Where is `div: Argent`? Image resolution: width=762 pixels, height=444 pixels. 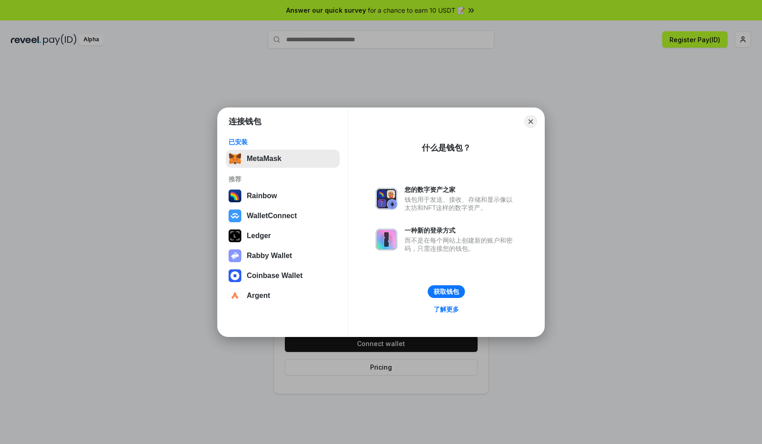
div: Argent is located at coordinates (258, 296).